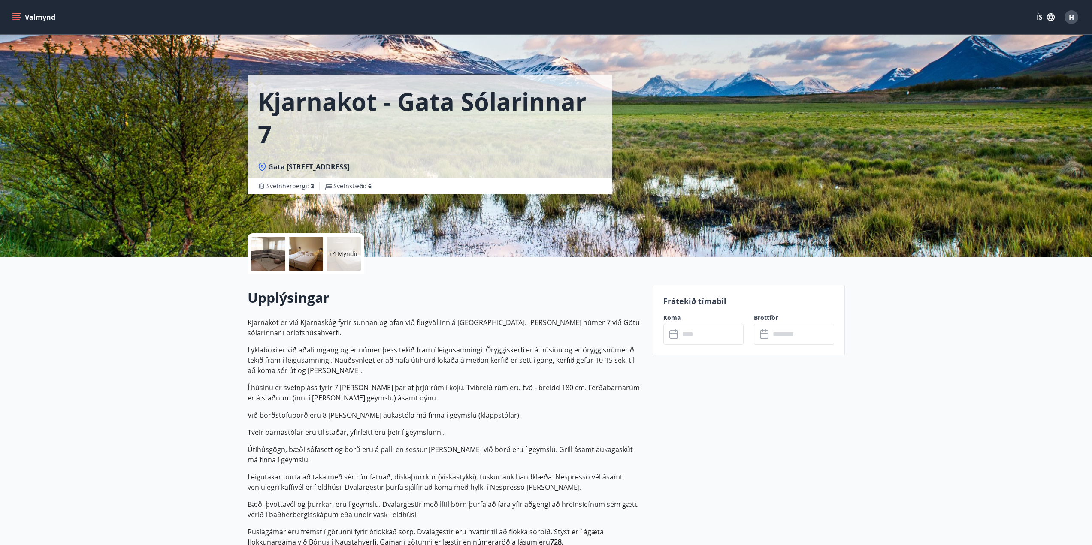 The width and height of the screenshot is (1092, 545). Describe the element at coordinates (445, 298) in the screenshot. I see `h2: Upplýsingar` at that location.